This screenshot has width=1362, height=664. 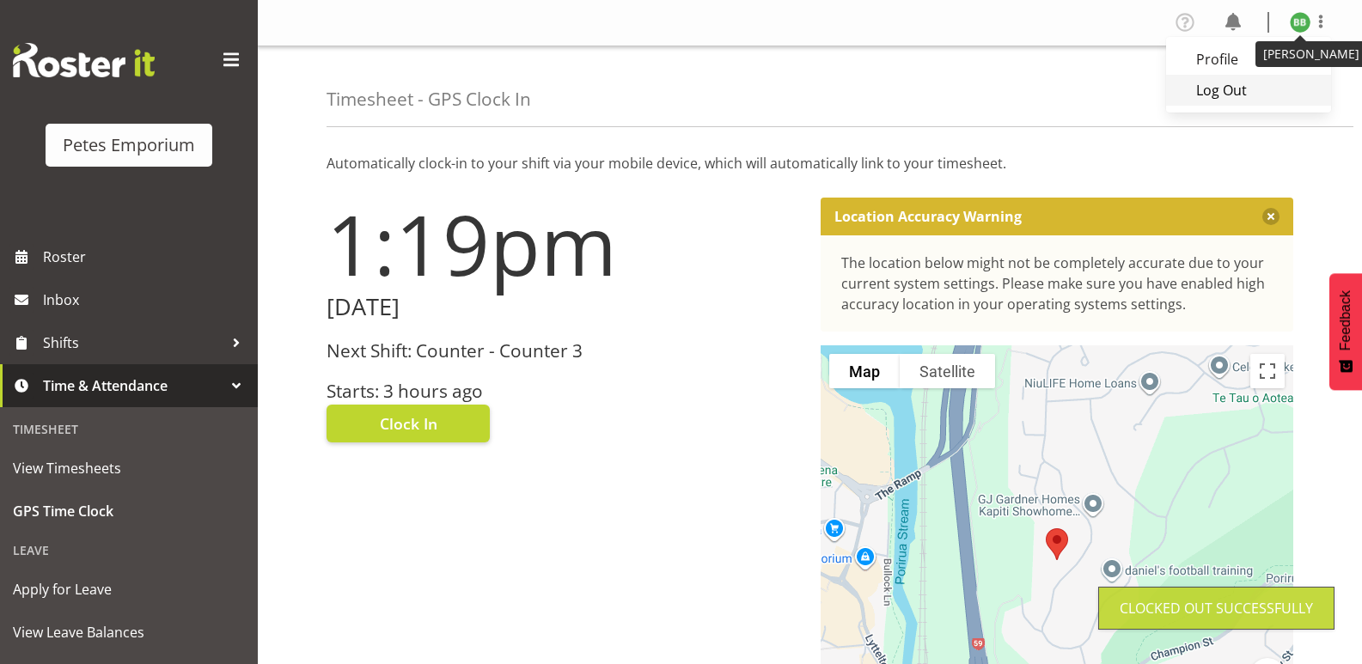 I want to click on div: The location below might not be completely accurate due to your current system settings. Please m..., so click(x=1057, y=284).